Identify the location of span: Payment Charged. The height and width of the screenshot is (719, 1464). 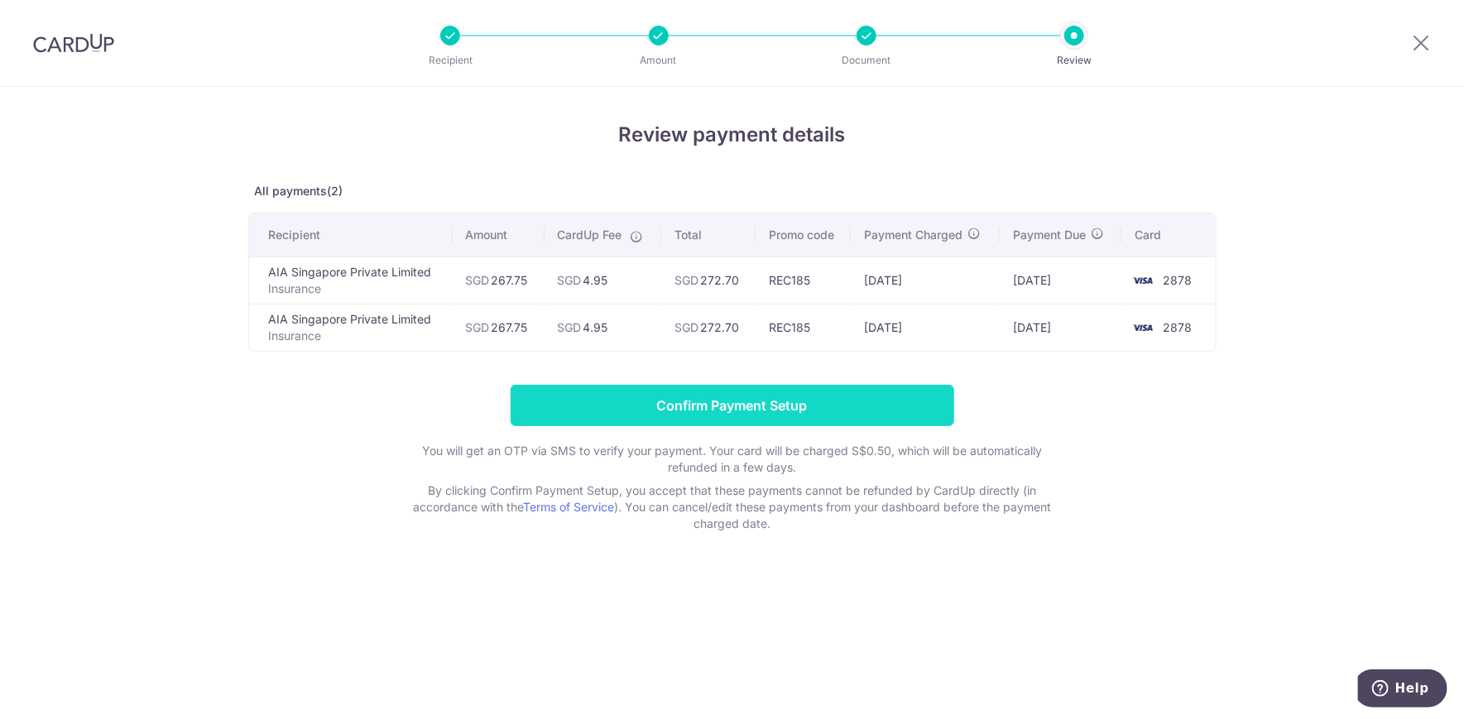
(913, 235).